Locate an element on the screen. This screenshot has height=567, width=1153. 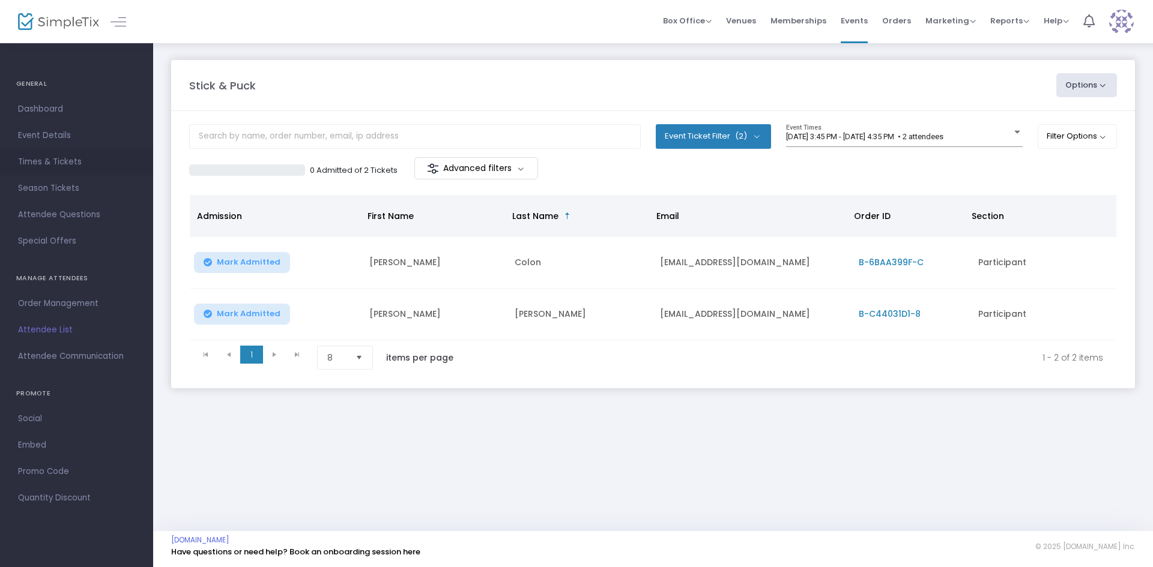
span: Email is located at coordinates (668, 216).